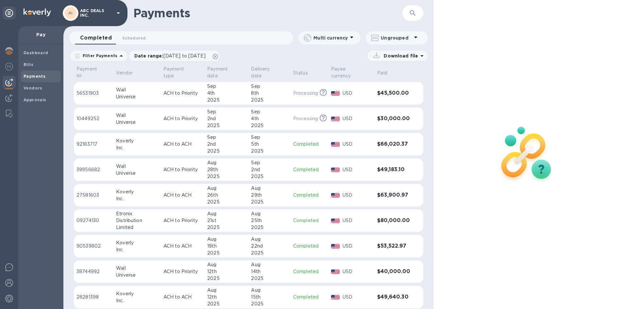  What do you see at coordinates (393, 246) in the screenshot?
I see `h3: $53,522.97` at bounding box center [393, 246].